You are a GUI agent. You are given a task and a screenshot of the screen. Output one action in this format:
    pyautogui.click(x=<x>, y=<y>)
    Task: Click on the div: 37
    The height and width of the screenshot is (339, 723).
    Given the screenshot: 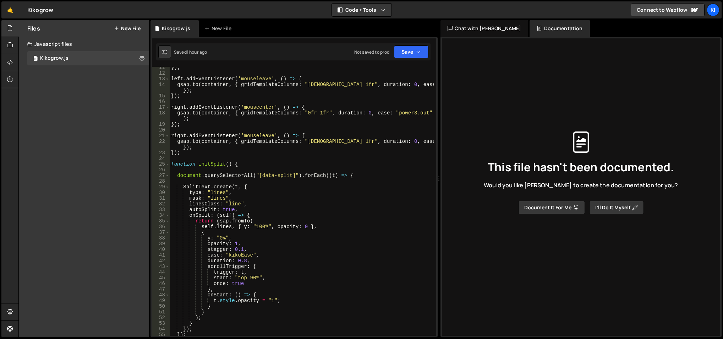 What is the action you would take?
    pyautogui.click(x=161, y=232)
    